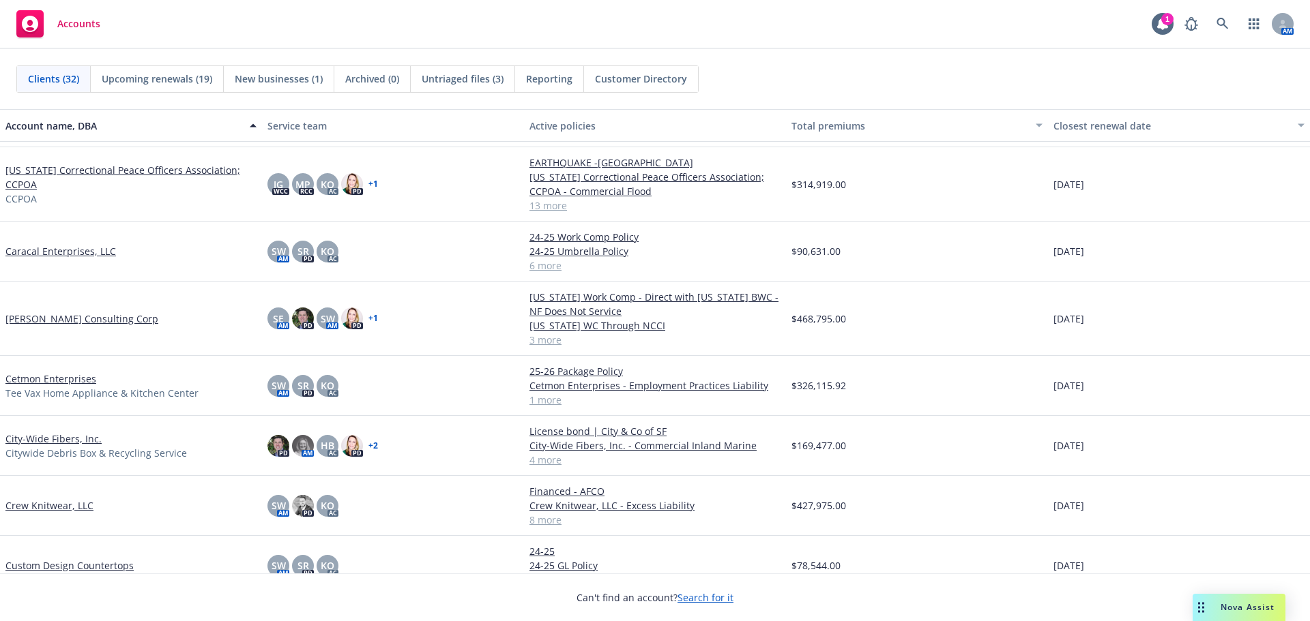 The height and width of the screenshot is (621, 1310). What do you see at coordinates (655, 491) in the screenshot?
I see `a: Financed - AFCO` at bounding box center [655, 491].